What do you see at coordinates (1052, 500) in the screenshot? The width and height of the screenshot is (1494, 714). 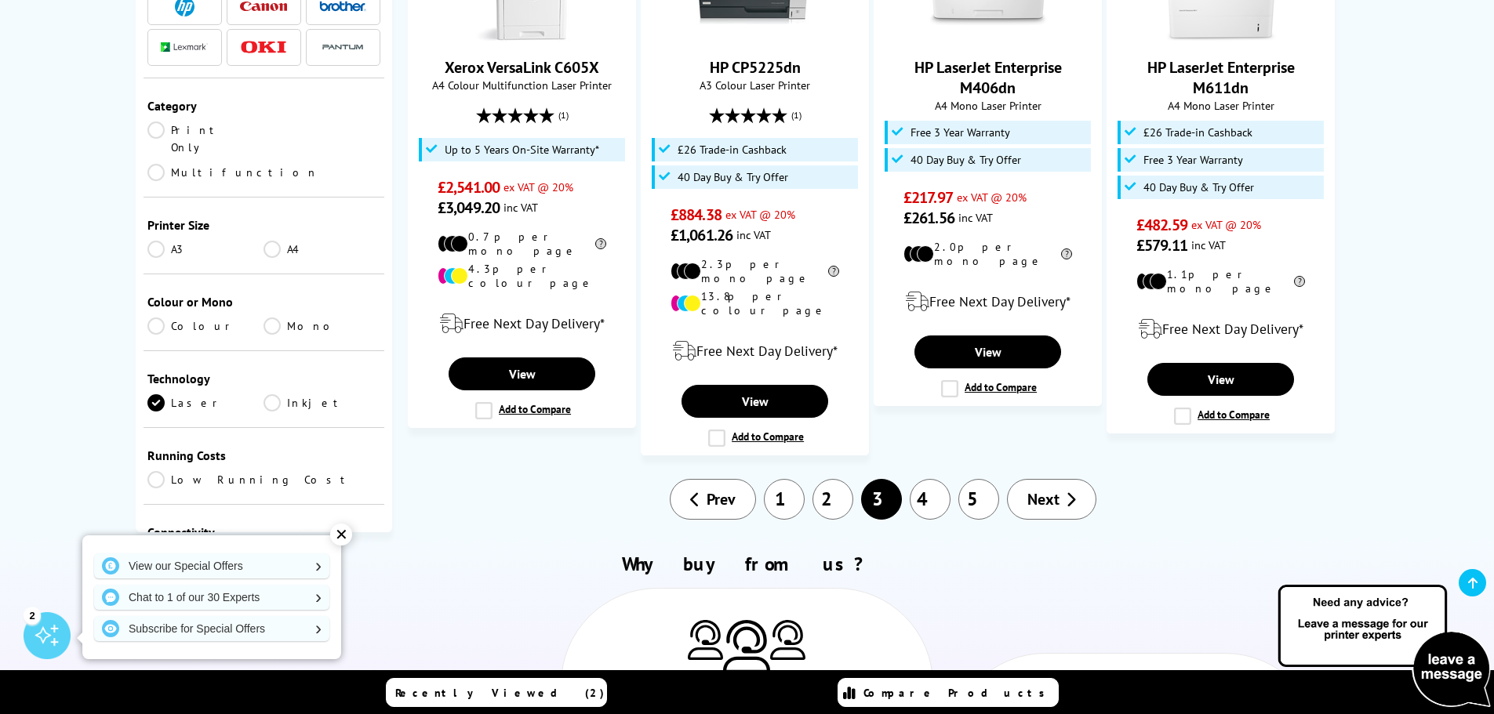 I see `a: Next` at bounding box center [1052, 500].